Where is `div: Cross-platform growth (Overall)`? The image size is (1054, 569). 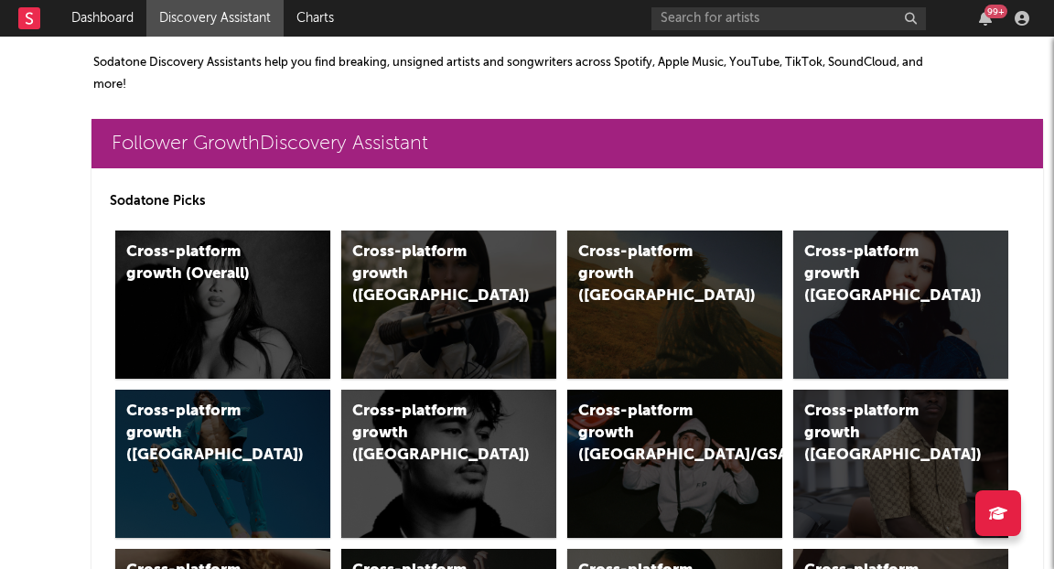 div: Cross-platform growth (Overall) is located at coordinates (203, 263).